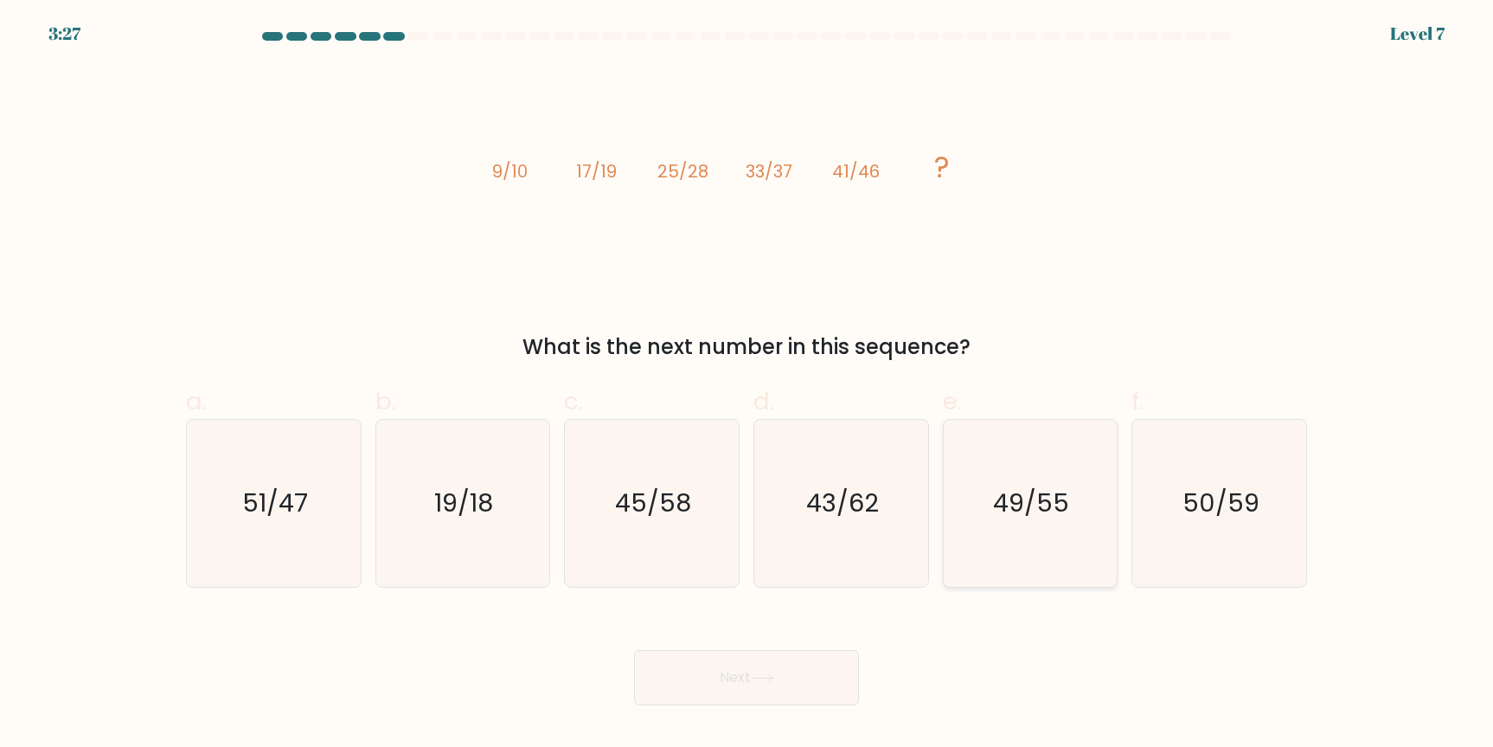 This screenshot has width=1493, height=747. I want to click on text: 19/18, so click(465, 503).